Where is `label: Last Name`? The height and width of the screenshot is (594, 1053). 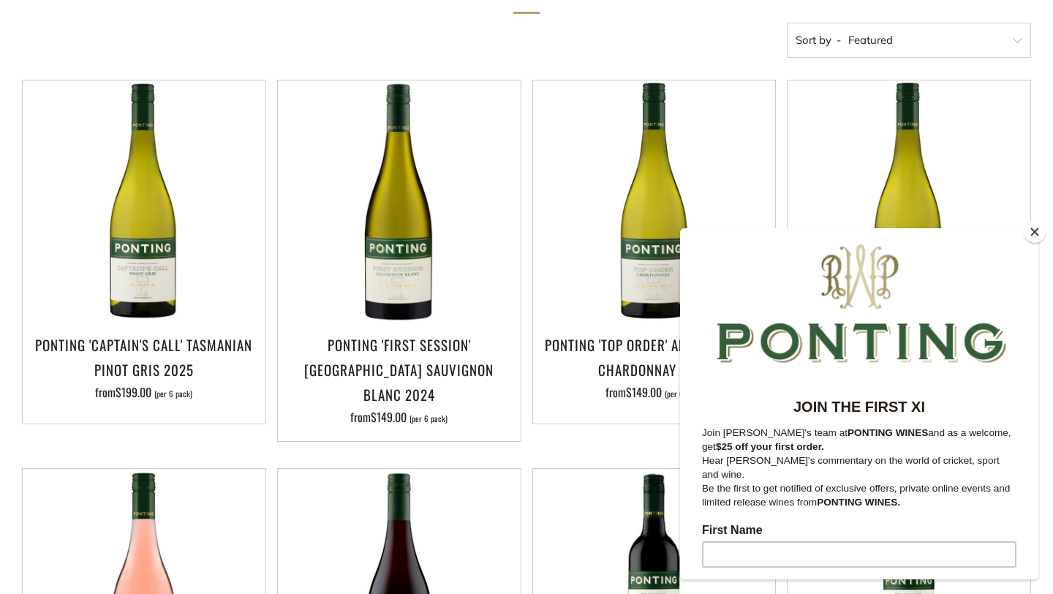
label: Last Name is located at coordinates (179, 366).